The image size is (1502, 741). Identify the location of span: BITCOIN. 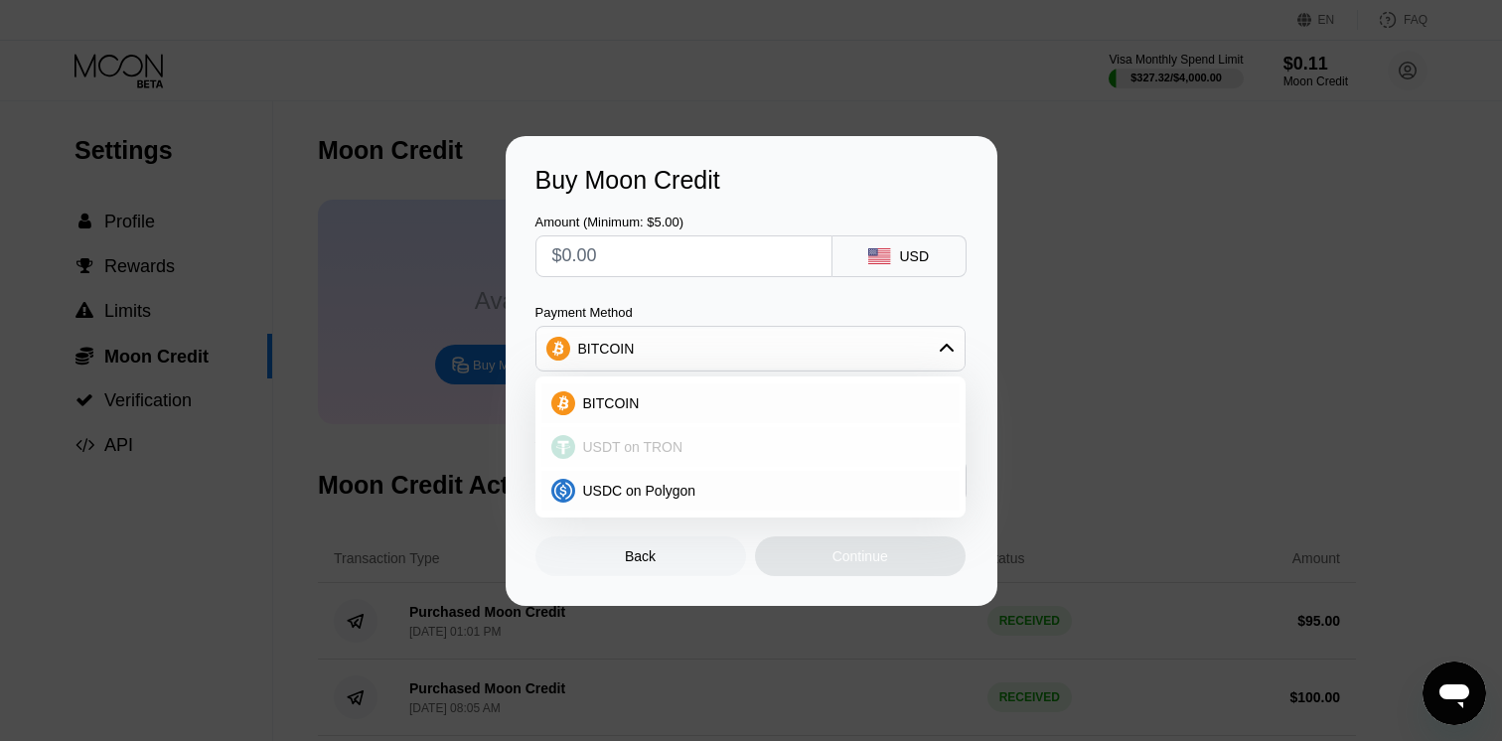
(611, 403).